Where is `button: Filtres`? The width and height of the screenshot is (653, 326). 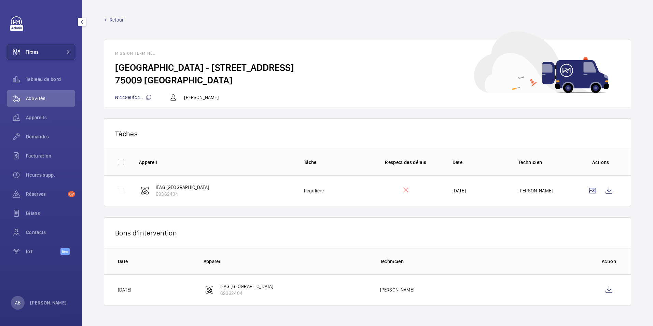
button: Filtres is located at coordinates (41, 52).